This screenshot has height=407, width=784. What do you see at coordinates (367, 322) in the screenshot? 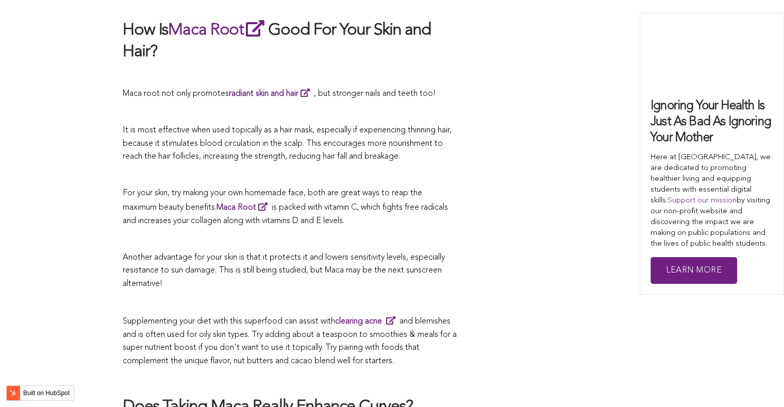
I see `a: clearing acne` at bounding box center [367, 322].